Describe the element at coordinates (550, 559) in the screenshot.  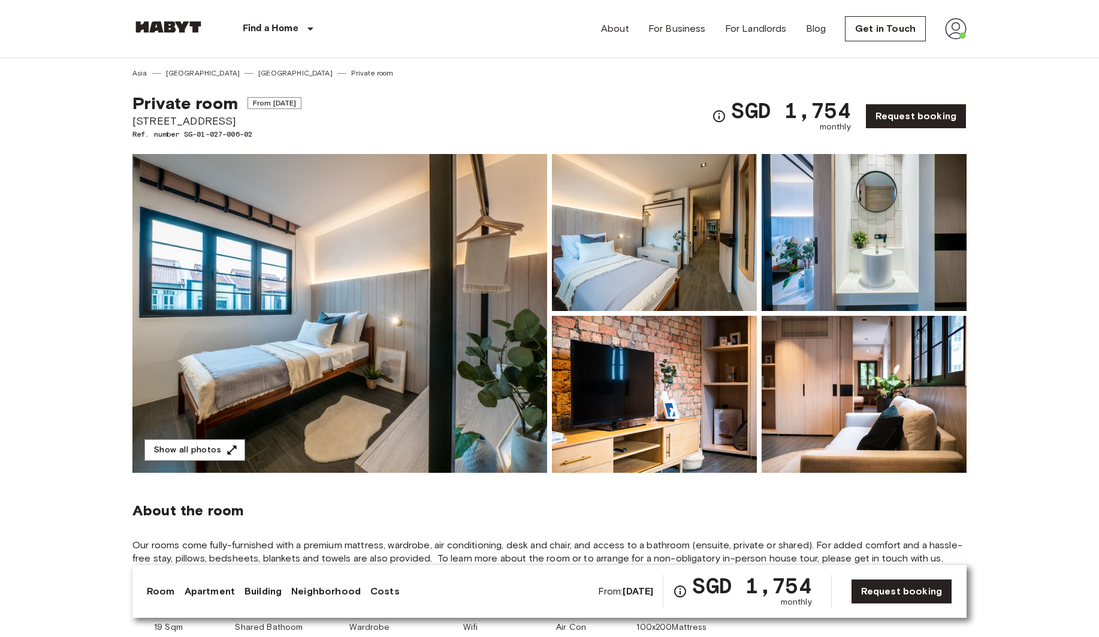
I see `span: Our rooms come fully-furnished with a premium mattress, wardrobe, air conditioning, desk and chai...` at that location.